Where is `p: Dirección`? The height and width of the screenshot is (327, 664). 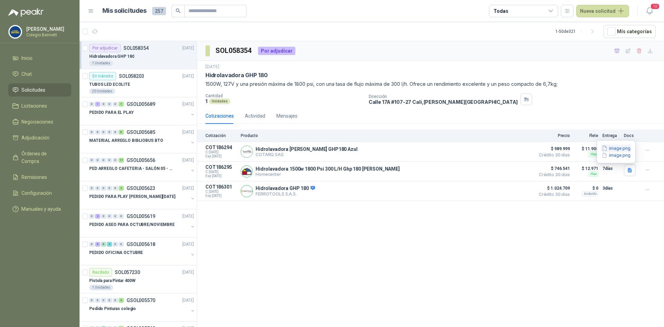 p: Dirección is located at coordinates (443, 96).